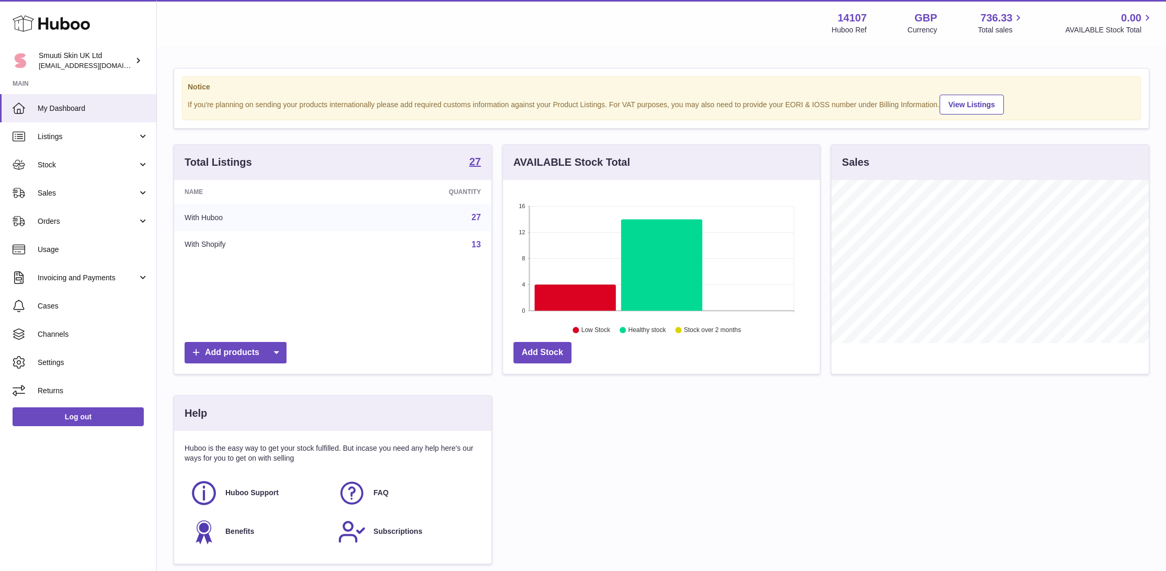  I want to click on span: Benefits, so click(239, 531).